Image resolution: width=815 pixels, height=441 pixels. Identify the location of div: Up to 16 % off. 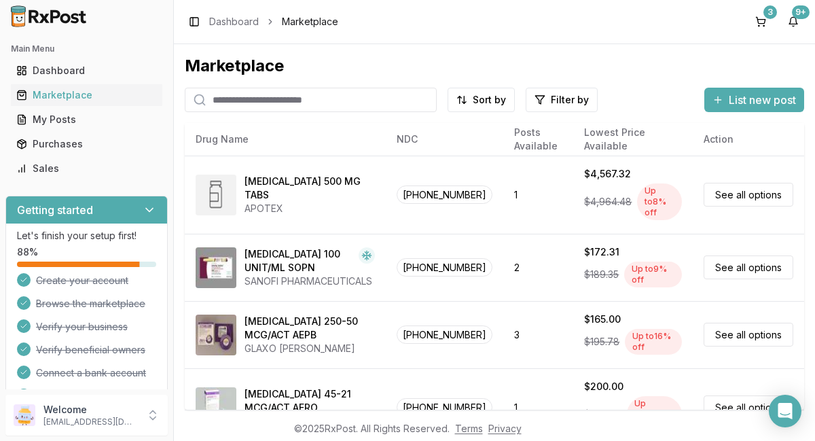
(653, 341).